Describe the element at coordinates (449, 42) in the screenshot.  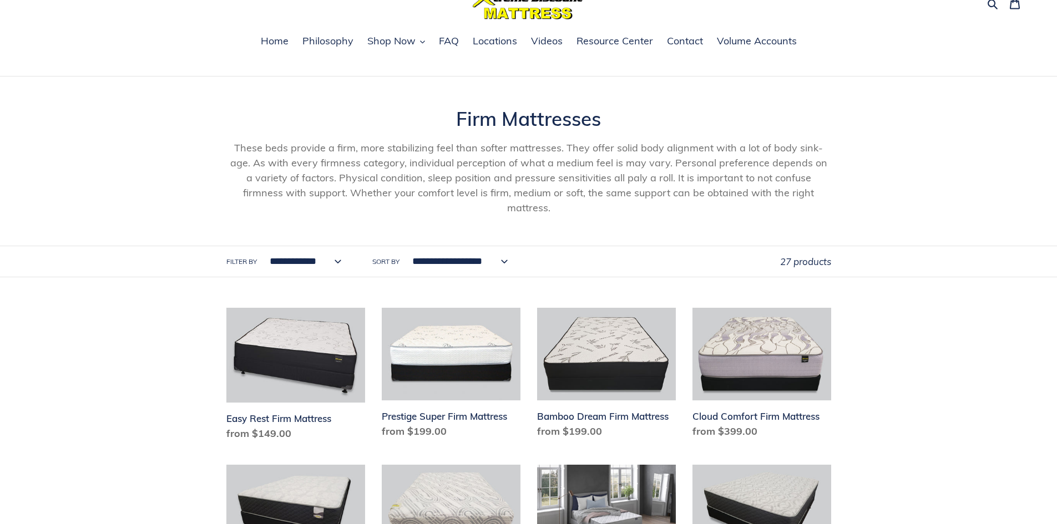
I see `a: FAQ` at that location.